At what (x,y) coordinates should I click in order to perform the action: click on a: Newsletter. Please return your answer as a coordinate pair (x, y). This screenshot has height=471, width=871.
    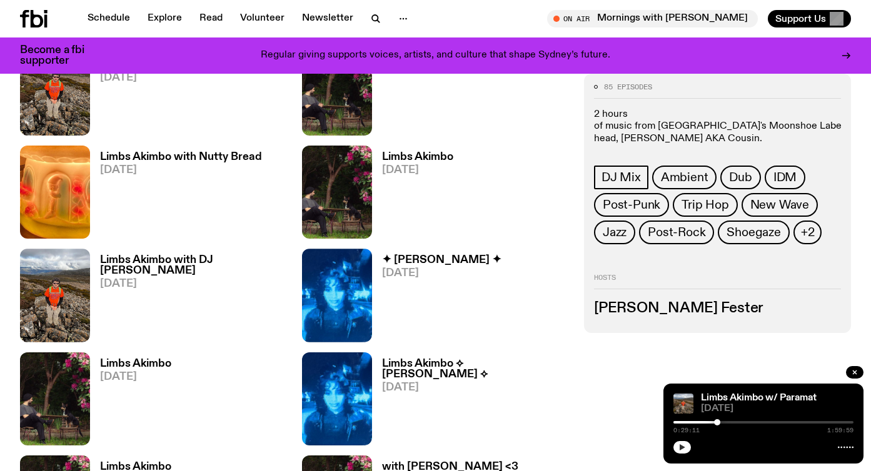
    Looking at the image, I should click on (328, 19).